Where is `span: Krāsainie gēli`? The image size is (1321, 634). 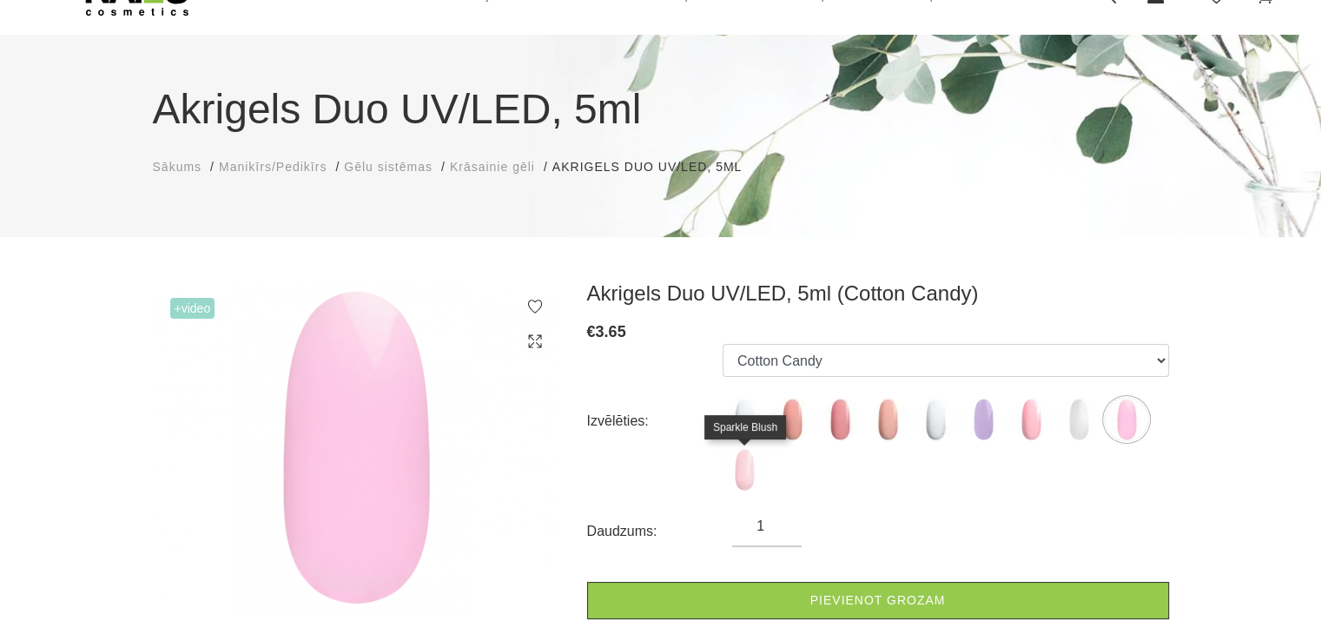 span: Krāsainie gēli is located at coordinates (492, 167).